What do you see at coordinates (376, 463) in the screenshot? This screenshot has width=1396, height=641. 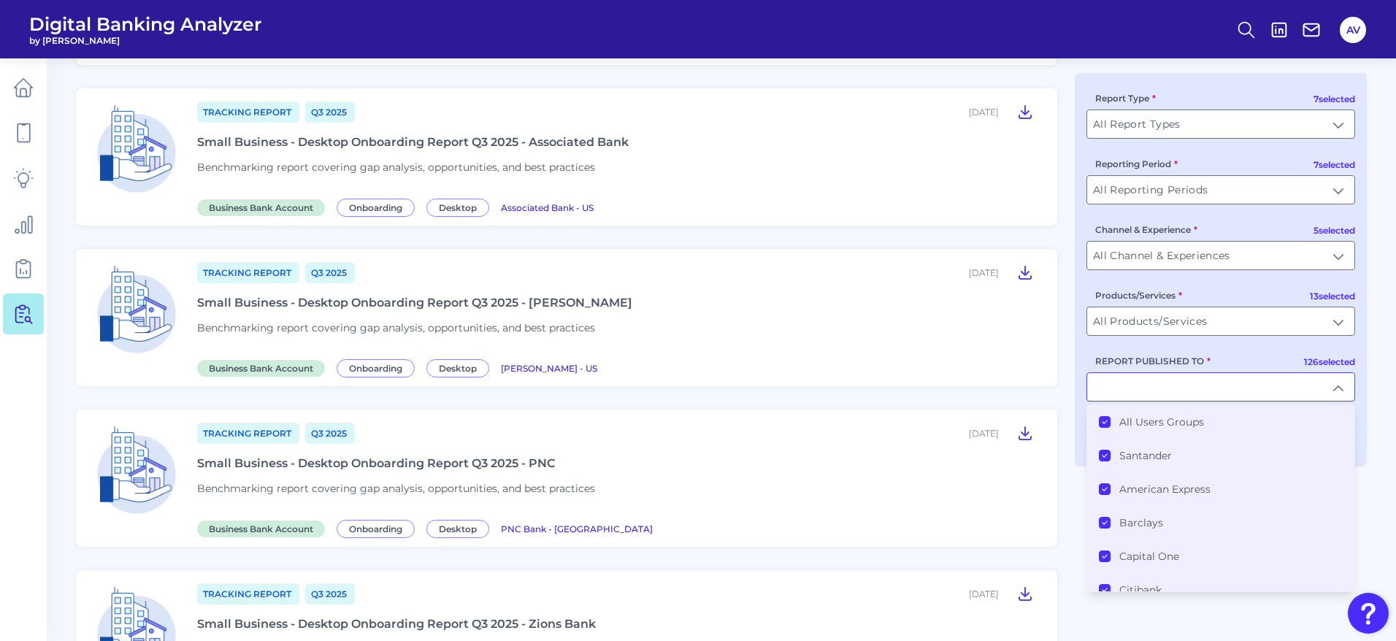 I see `div: Small Business - Desktop Onboarding Report Q3 2025 - PNC` at bounding box center [376, 463].